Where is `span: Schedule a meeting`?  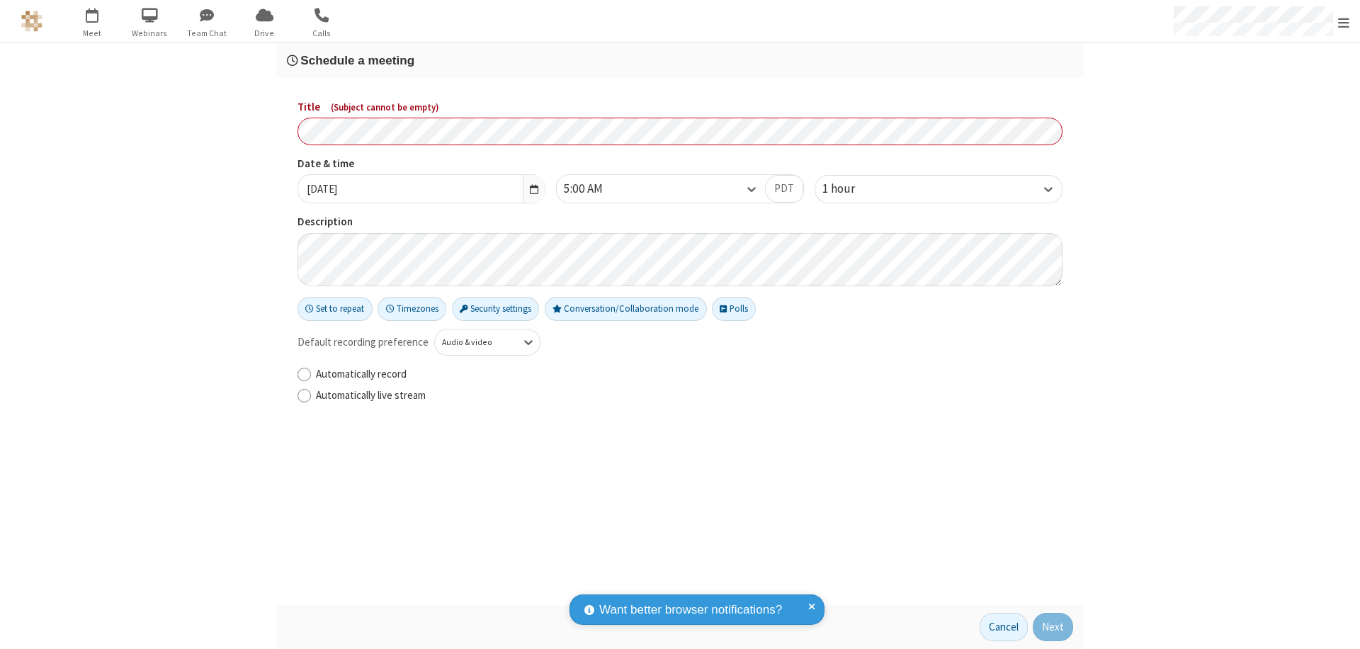
span: Schedule a meeting is located at coordinates (357, 60).